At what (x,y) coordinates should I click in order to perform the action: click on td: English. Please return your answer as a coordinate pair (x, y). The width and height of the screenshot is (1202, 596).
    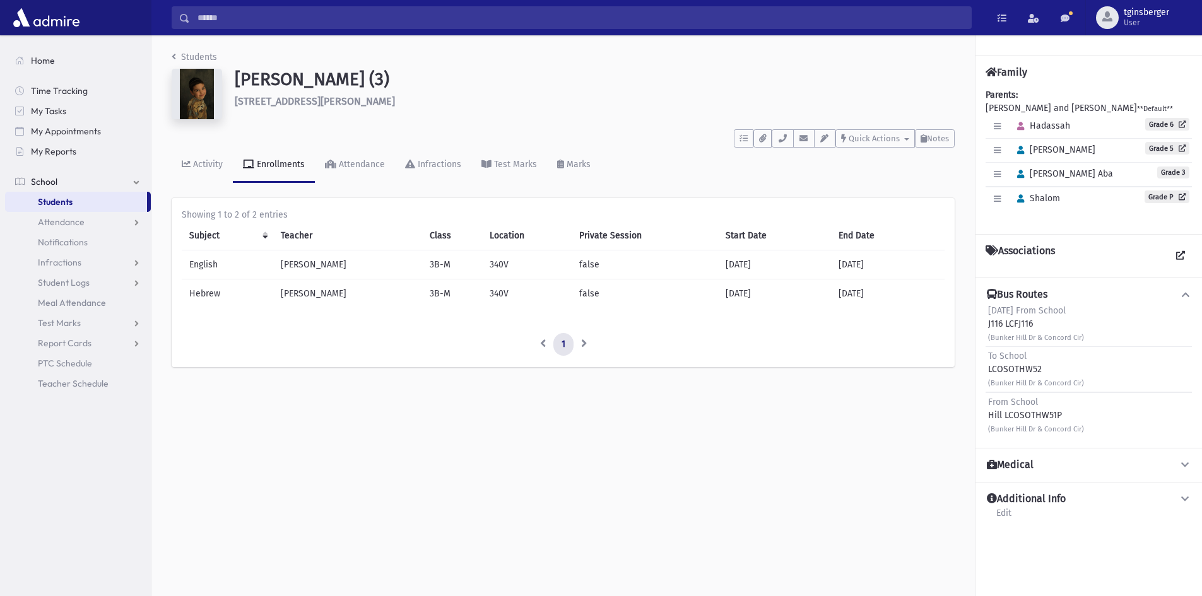
    Looking at the image, I should click on (227, 265).